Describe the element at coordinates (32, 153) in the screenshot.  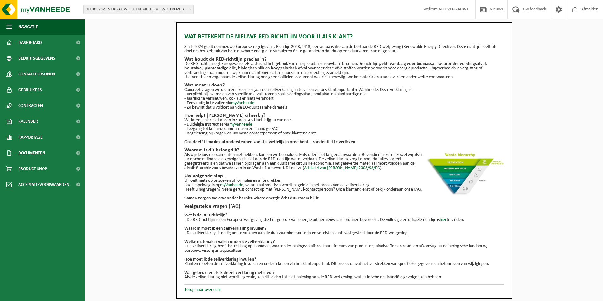
I see `span: Documenten` at that location.